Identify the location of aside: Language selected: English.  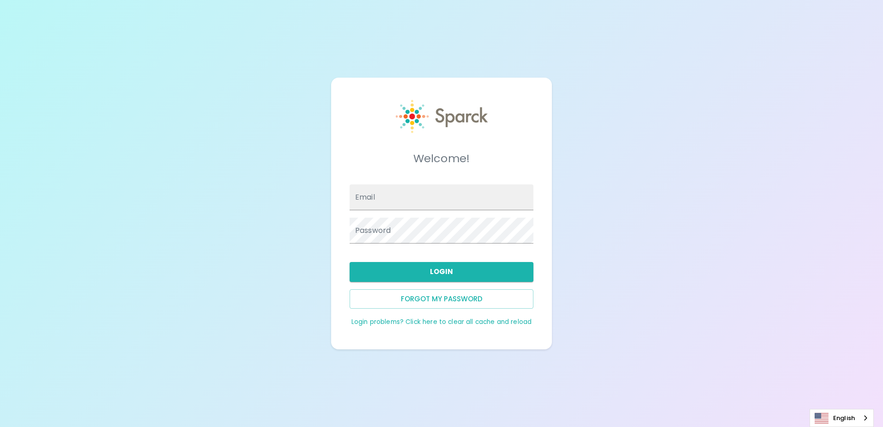
(841, 417).